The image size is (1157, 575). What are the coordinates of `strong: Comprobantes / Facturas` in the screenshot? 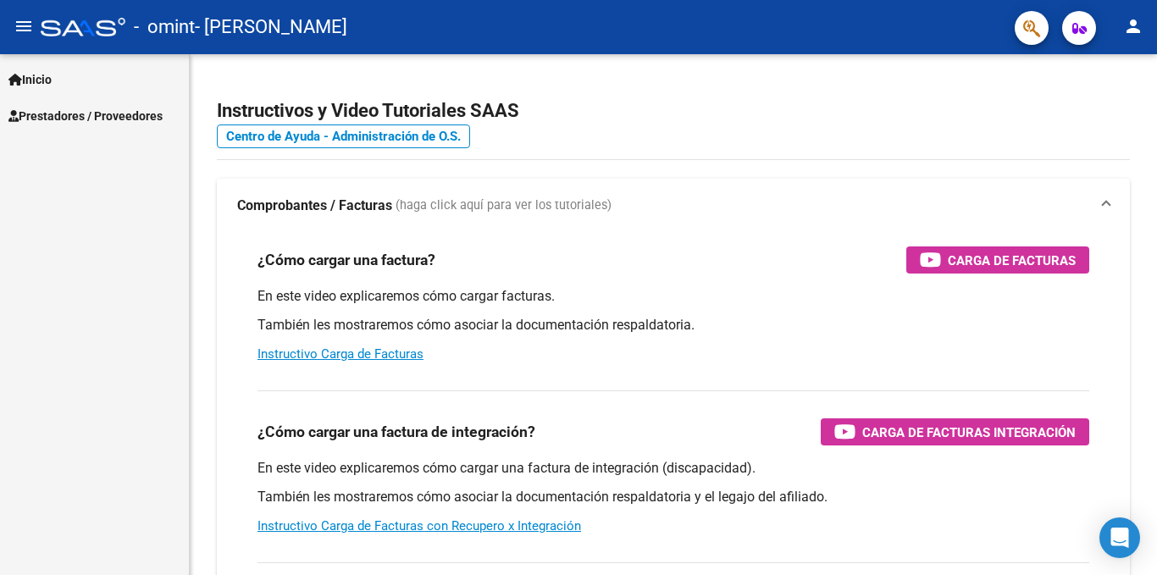 It's located at (314, 206).